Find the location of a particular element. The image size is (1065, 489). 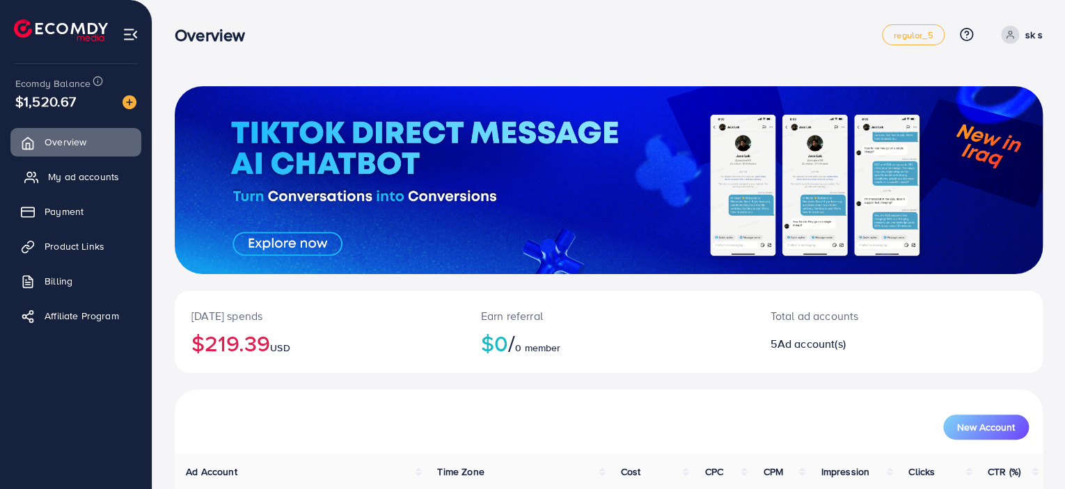

img: image is located at coordinates (129, 102).